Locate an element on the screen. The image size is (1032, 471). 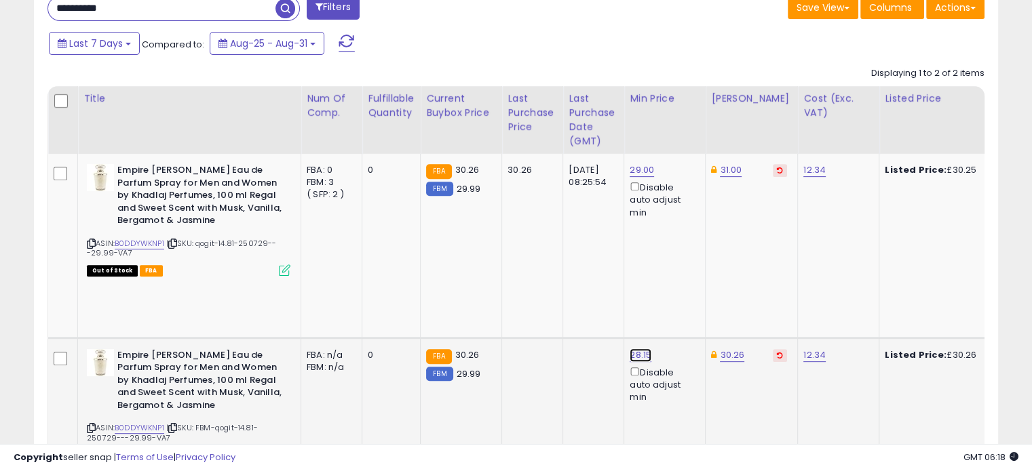
div: Last Purchase Price is located at coordinates (532, 113).